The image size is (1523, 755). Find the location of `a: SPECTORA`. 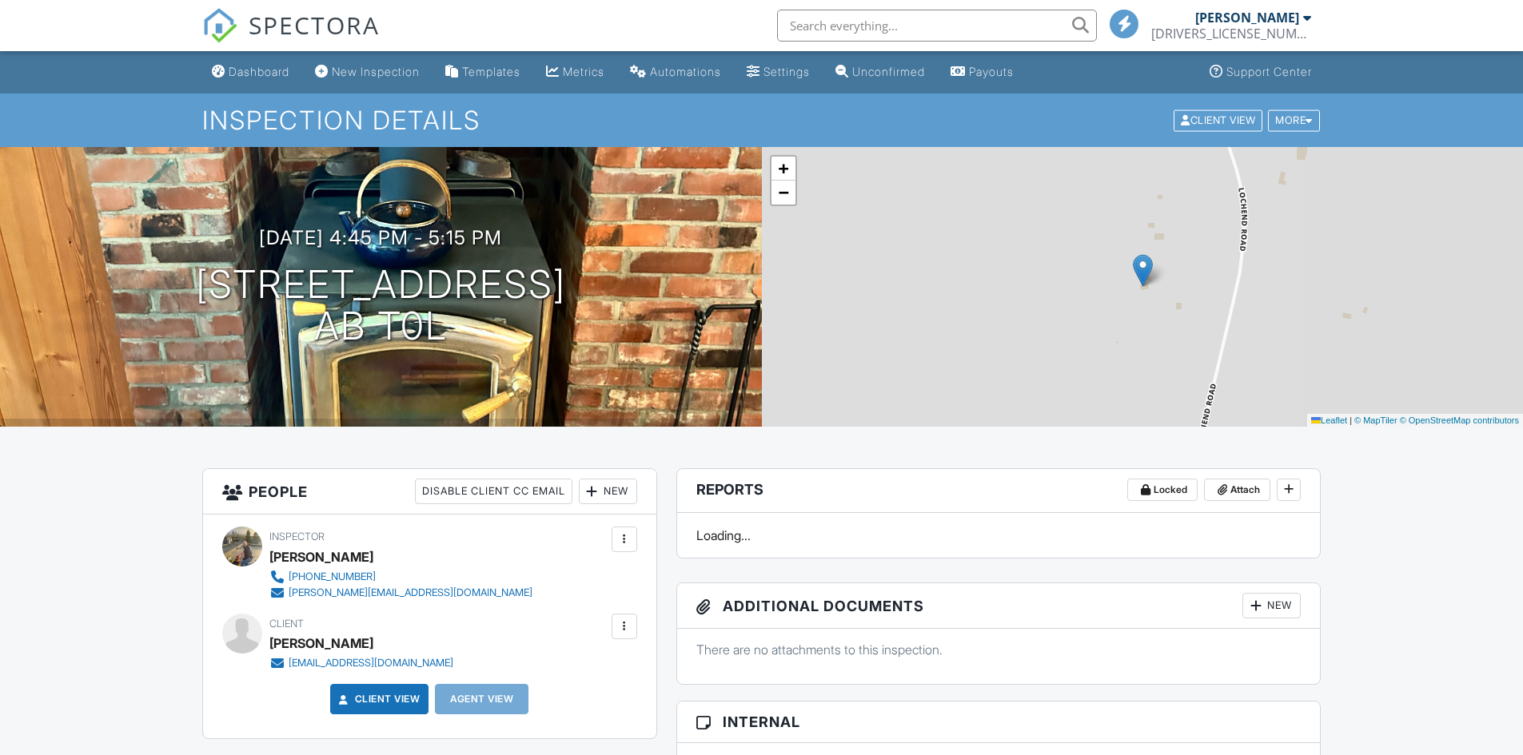

a: SPECTORA is located at coordinates (291, 38).